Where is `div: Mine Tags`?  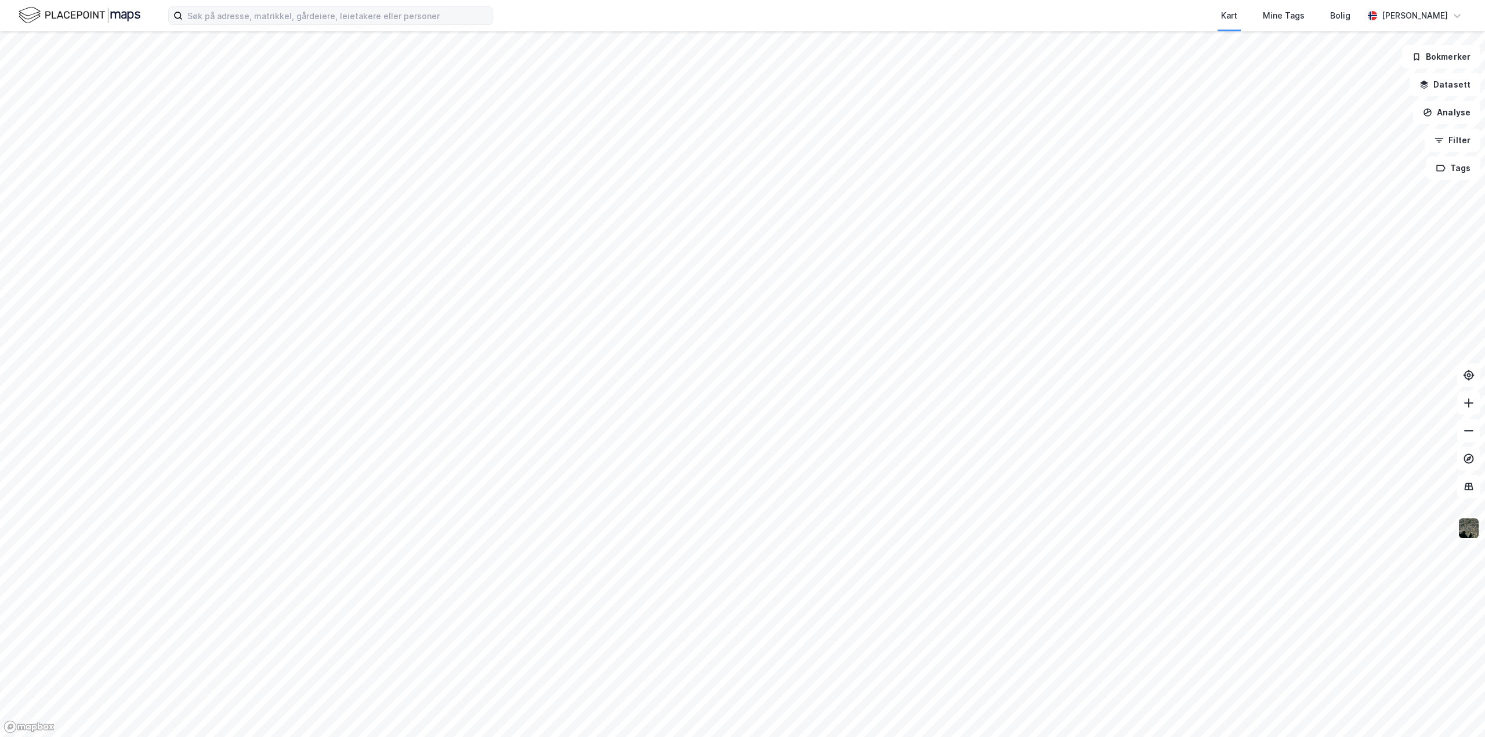
div: Mine Tags is located at coordinates (1284, 16).